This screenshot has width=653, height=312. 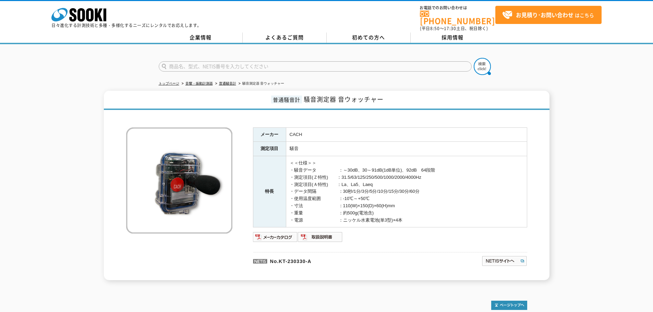 What do you see at coordinates (450, 28) in the screenshot?
I see `span: 17:30` at bounding box center [450, 28].